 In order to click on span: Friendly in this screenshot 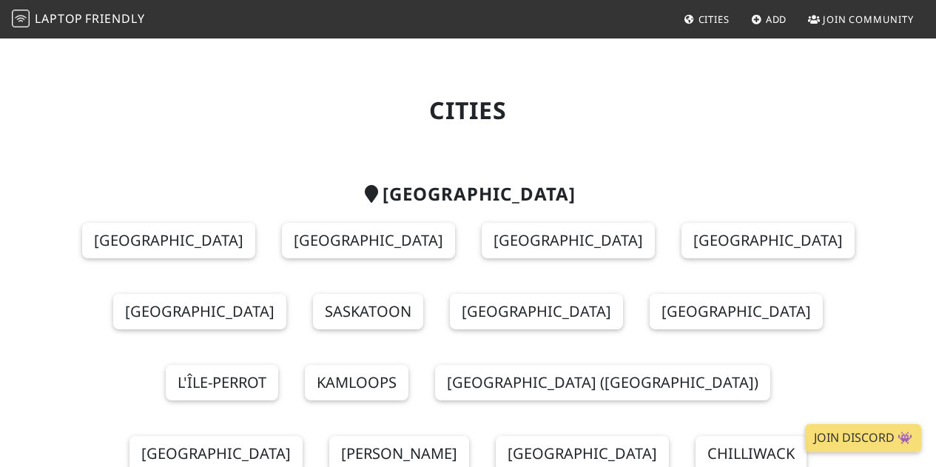, I will do `click(115, 18)`.